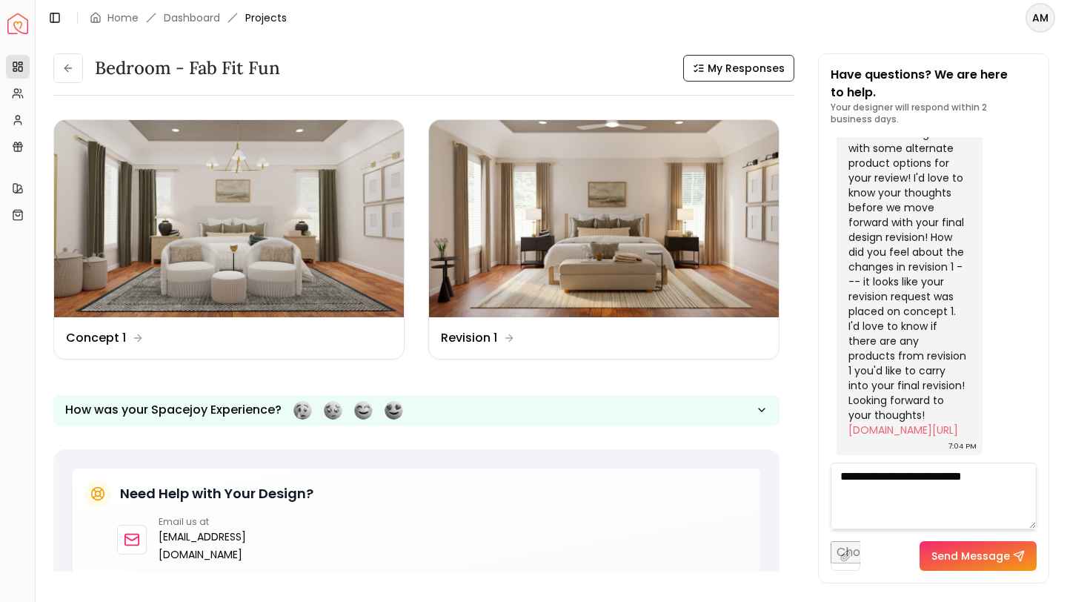 Image resolution: width=1067 pixels, height=602 pixels. I want to click on img: Concept 1, so click(229, 219).